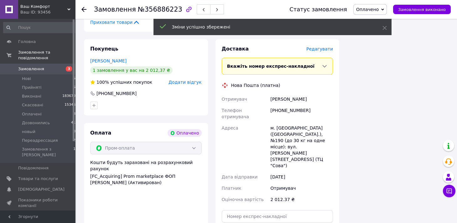  I want to click on button: Замовлення виконано, so click(422, 9).